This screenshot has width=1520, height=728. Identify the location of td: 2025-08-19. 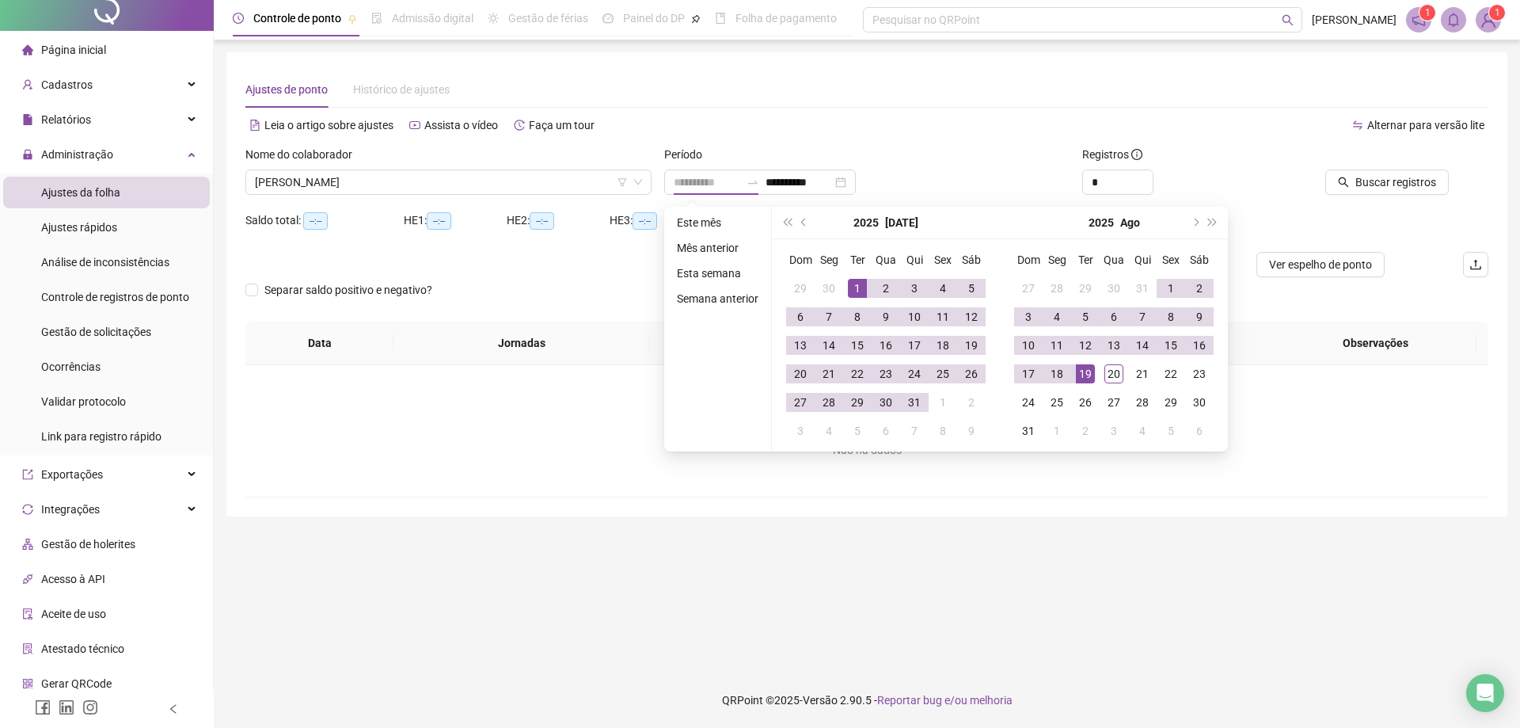
(1085, 374).